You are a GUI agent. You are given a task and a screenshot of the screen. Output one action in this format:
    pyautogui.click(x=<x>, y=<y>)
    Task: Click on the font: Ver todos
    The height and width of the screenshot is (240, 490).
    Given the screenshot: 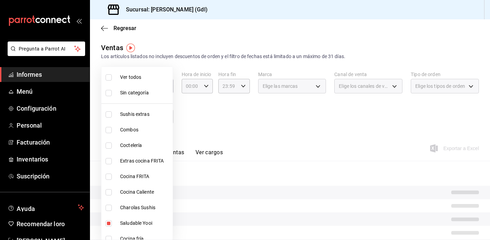 What is the action you would take?
    pyautogui.click(x=130, y=77)
    